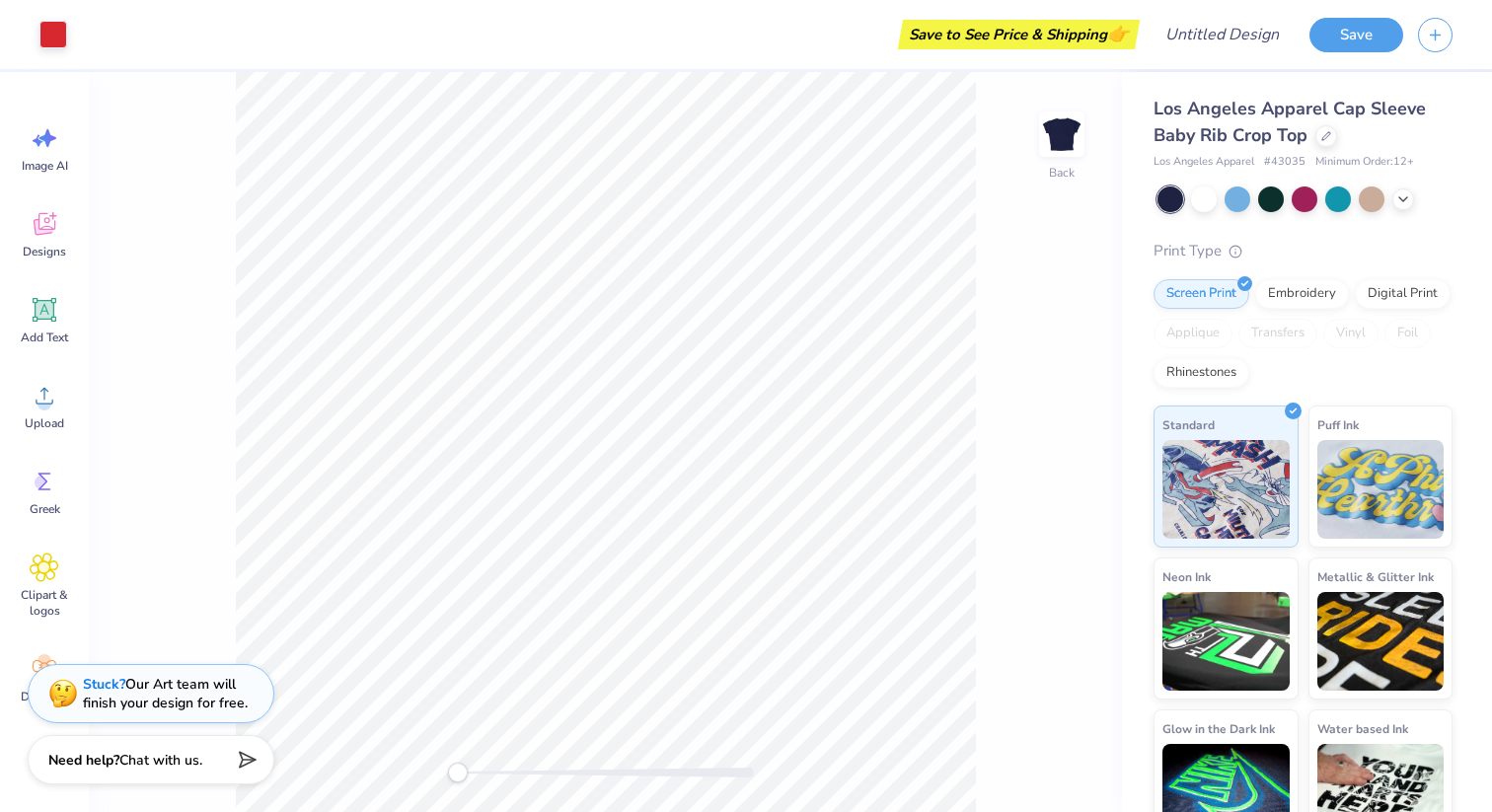 The height and width of the screenshot is (812, 1492). What do you see at coordinates (1302, 294) in the screenshot?
I see `div: Embroidery` at bounding box center [1302, 294].